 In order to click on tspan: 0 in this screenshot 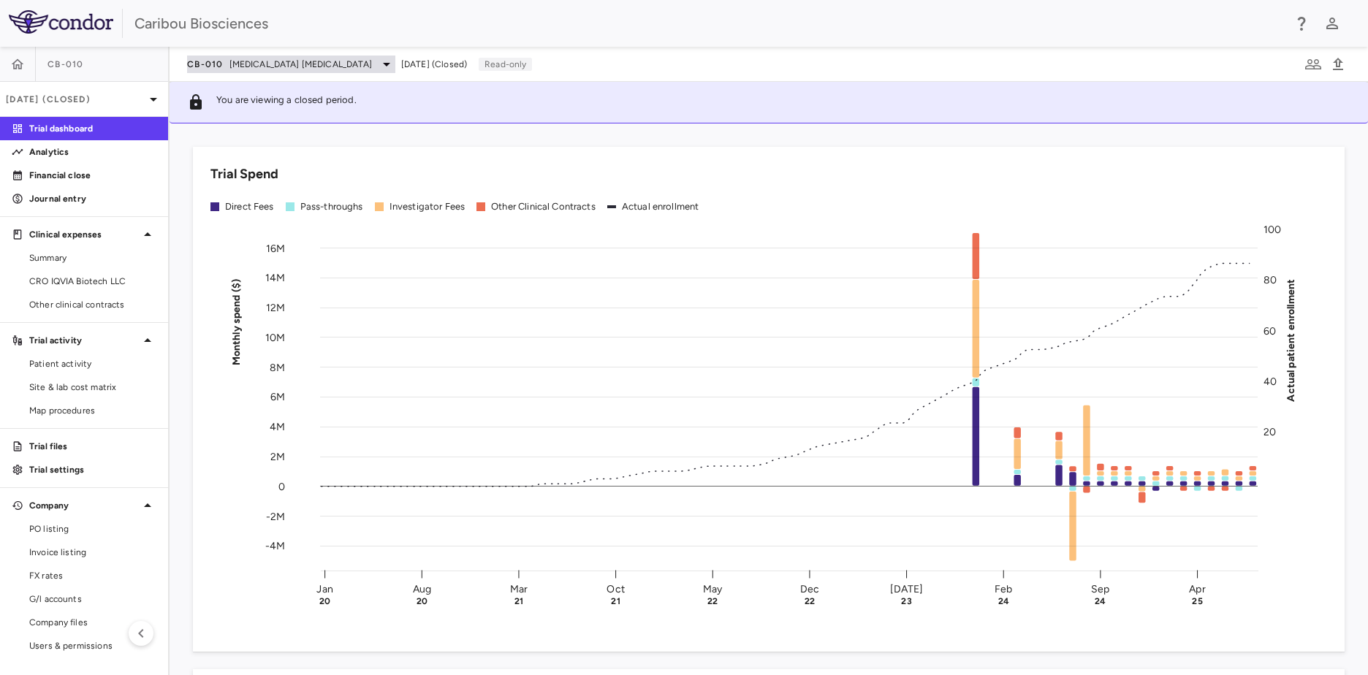, I will do `click(281, 486)`.